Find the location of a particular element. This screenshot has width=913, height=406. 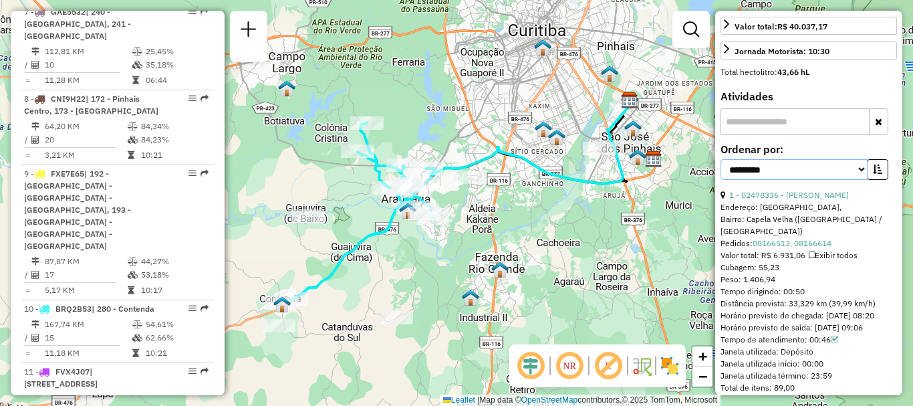

img: Warecloud Pinheirinho I - XAXIM is located at coordinates (544, 129).